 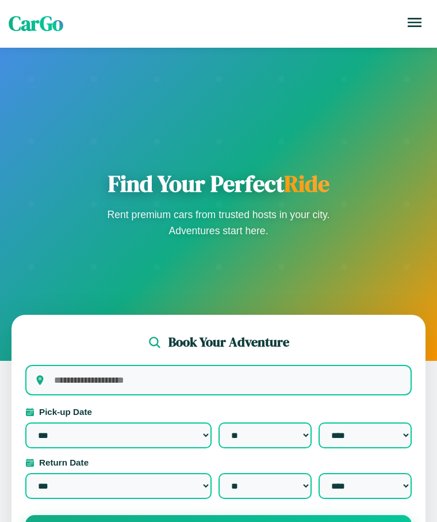 I want to click on label: Return Date, so click(x=219, y=462).